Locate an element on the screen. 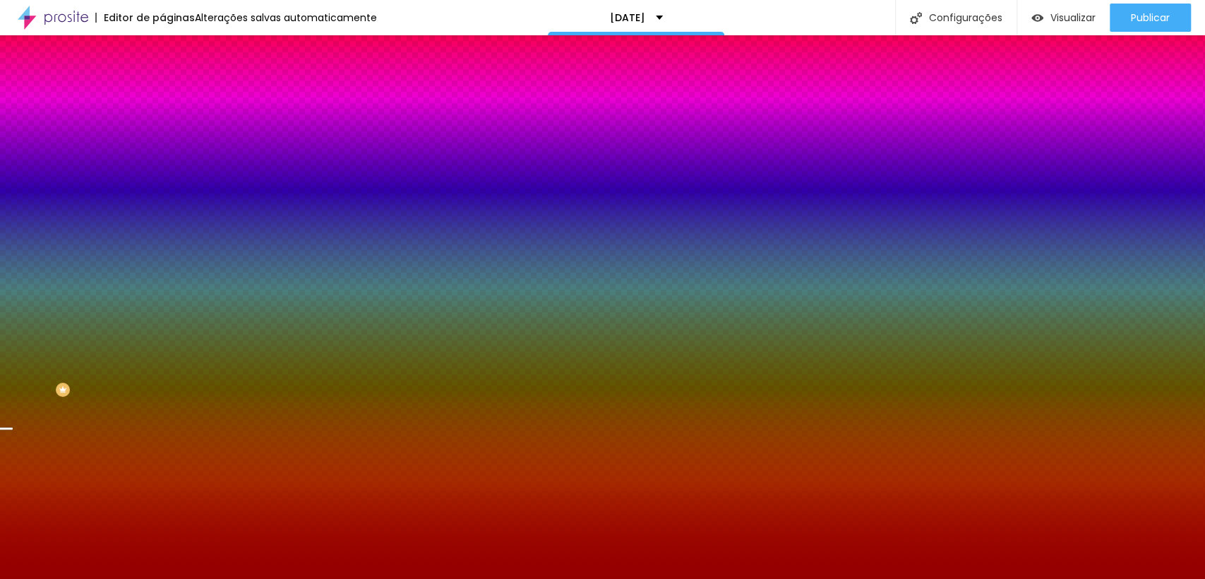 Image resolution: width=1205 pixels, height=579 pixels. div: Alterações salvas automaticamente is located at coordinates (286, 18).